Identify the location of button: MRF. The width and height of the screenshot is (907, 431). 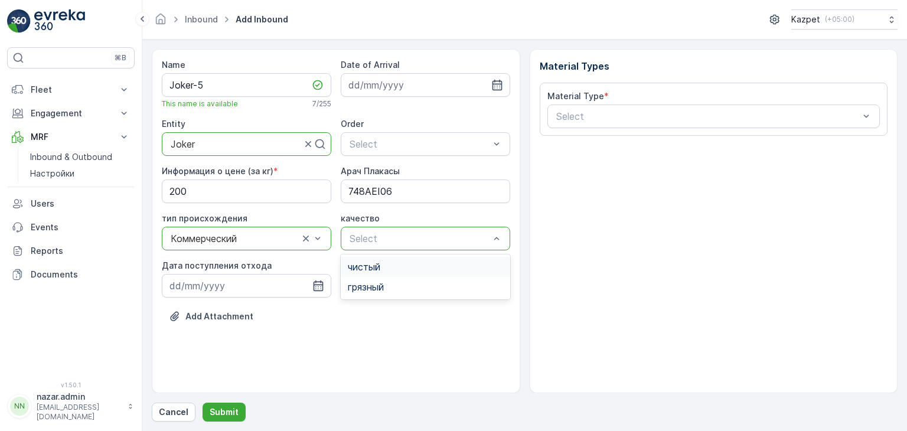
(71, 137).